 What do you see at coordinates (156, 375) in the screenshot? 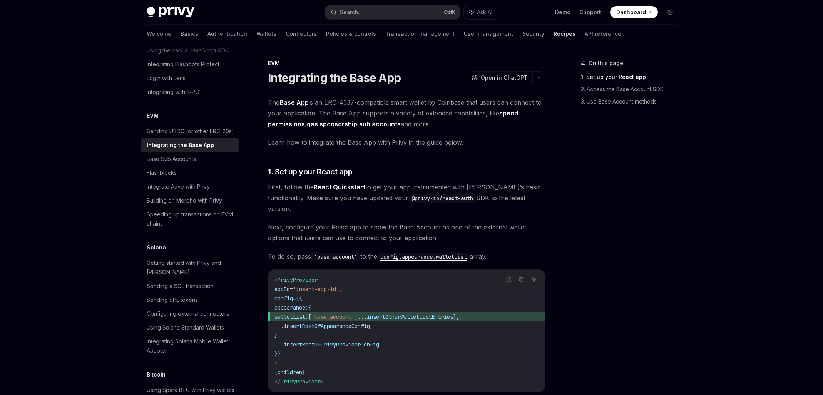
I see `h5: Bitcoin` at bounding box center [156, 375].